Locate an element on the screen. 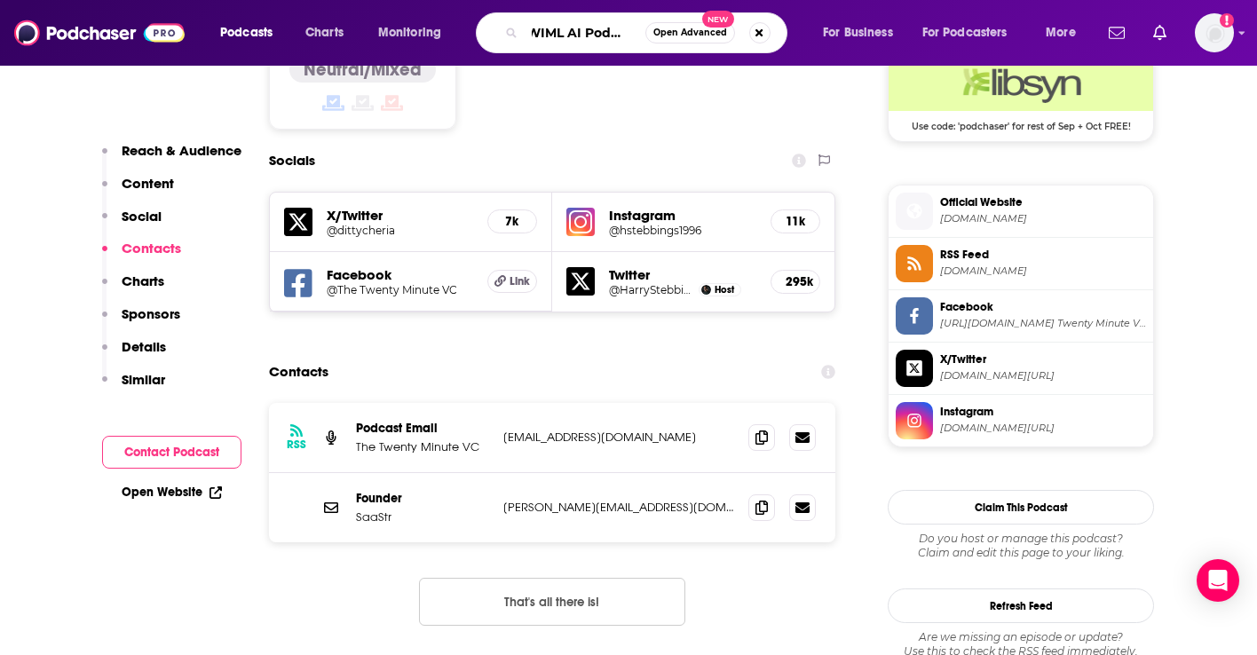  button: Contacts is located at coordinates (141, 256).